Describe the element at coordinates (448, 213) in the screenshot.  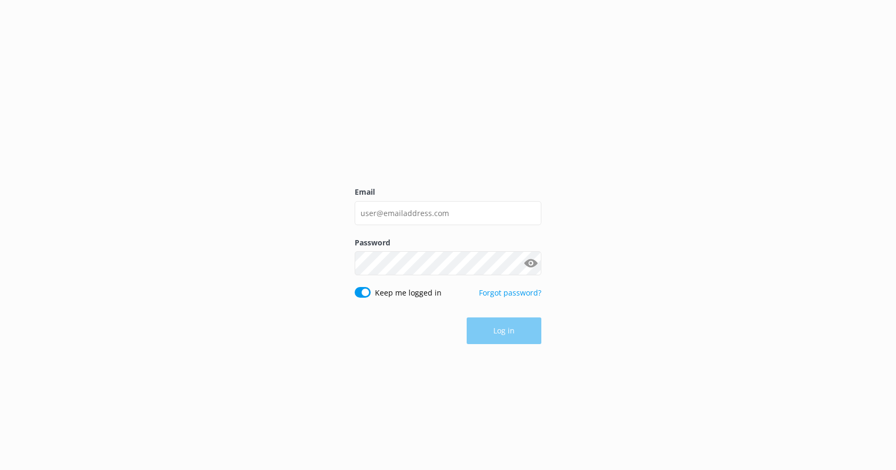
I see `input: user@emailaddress.com` at that location.